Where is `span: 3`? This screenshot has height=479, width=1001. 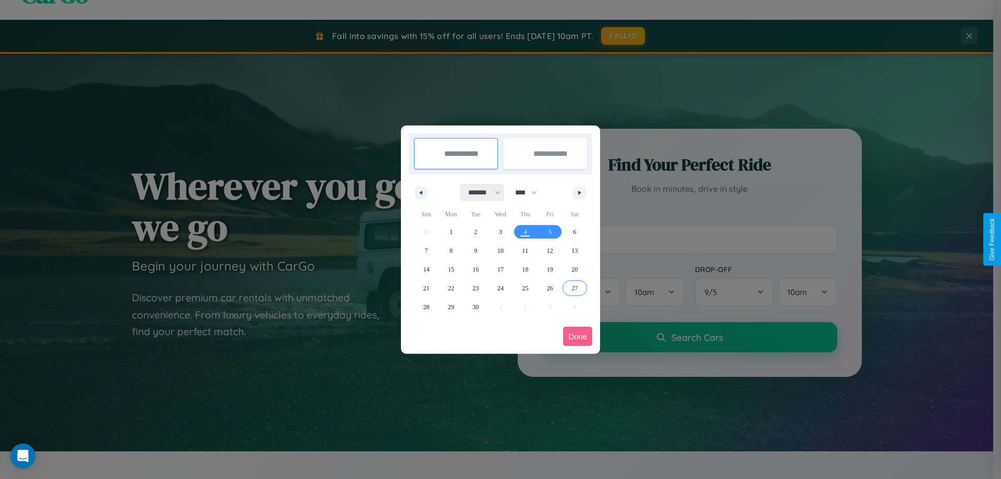 span: 3 is located at coordinates (501, 232).